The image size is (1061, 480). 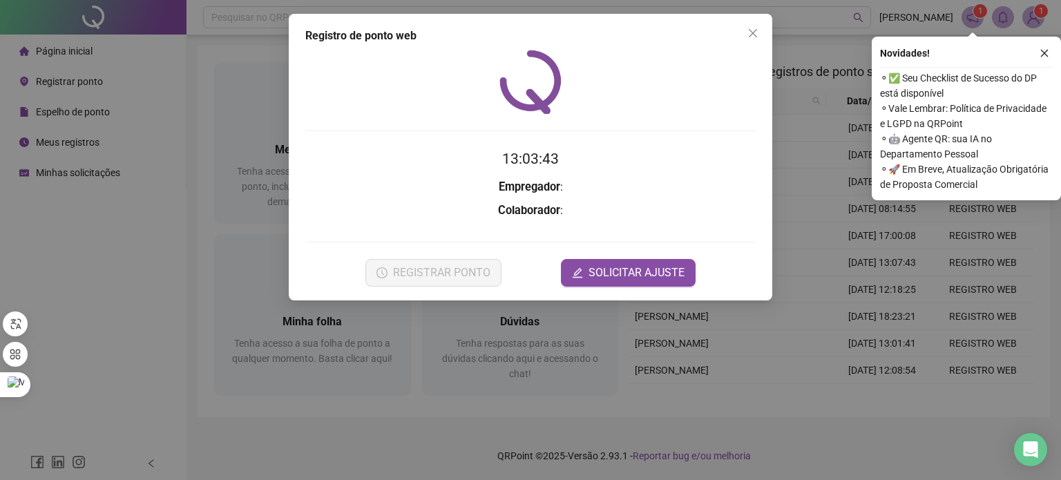 I want to click on div: Open Intercom Messenger, so click(x=1031, y=450).